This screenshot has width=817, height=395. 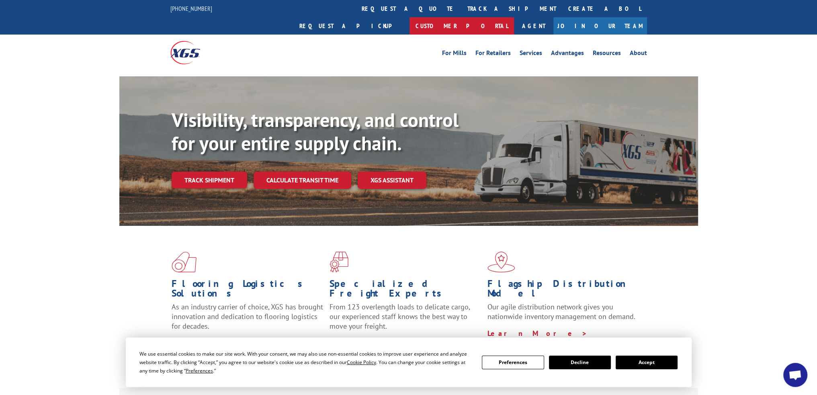 What do you see at coordinates (361, 362) in the screenshot?
I see `span: Cookie Policy` at bounding box center [361, 362].